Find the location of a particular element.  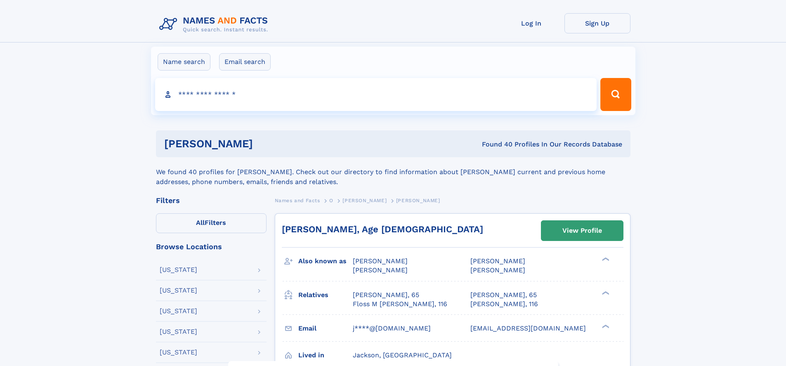

h3: Email is located at coordinates (325, 328).